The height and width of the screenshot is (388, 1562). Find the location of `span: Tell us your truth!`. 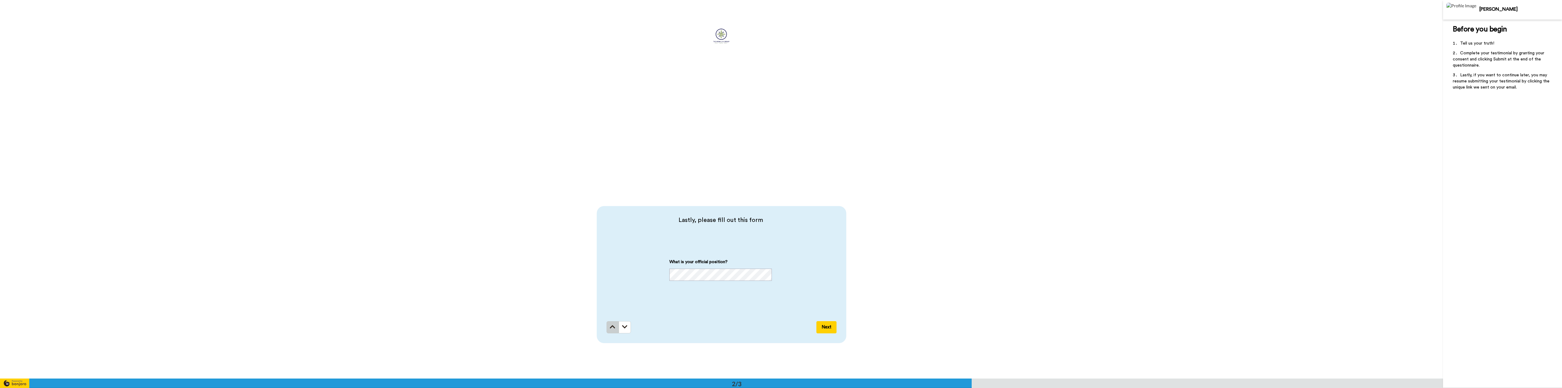

span: Tell us your truth! is located at coordinates (1477, 43).